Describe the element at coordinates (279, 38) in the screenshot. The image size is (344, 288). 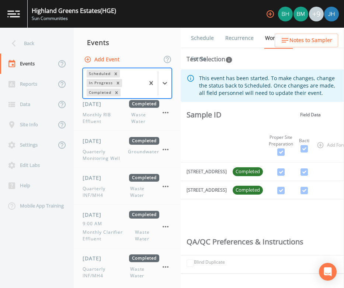
I see `a: Workscope` at that location.